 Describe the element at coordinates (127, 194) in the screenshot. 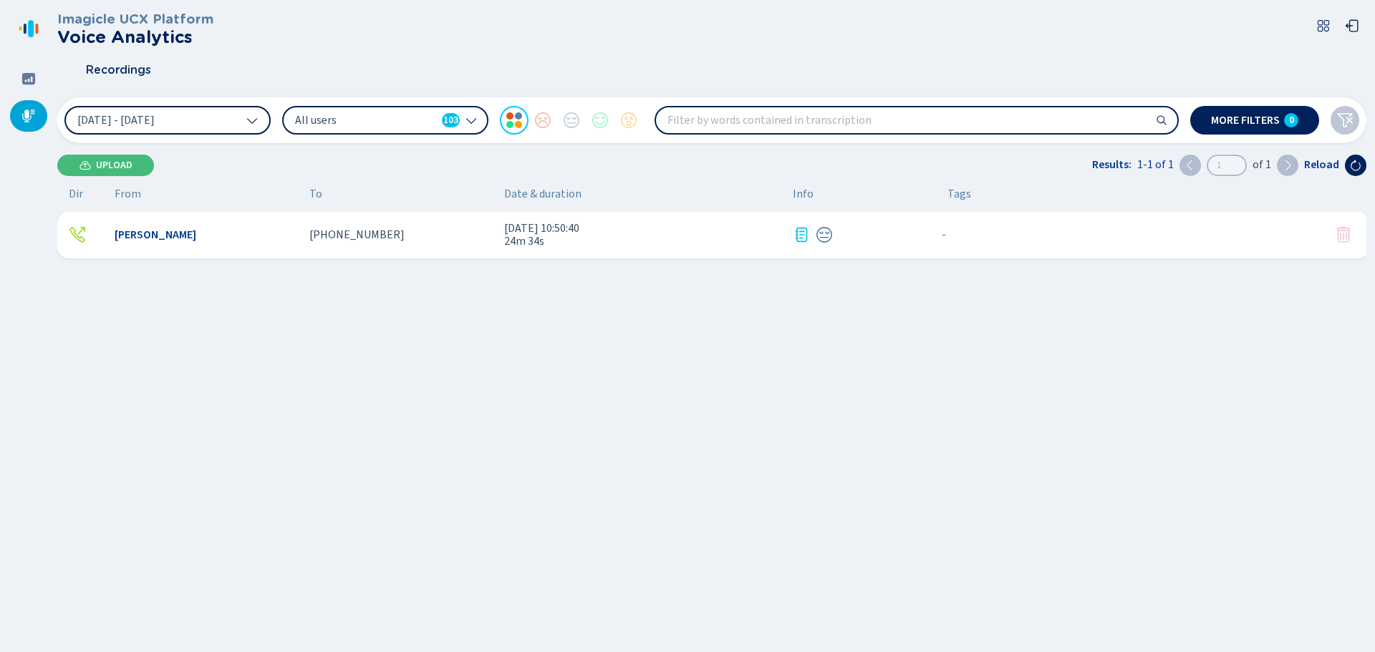

I see `span: From` at that location.